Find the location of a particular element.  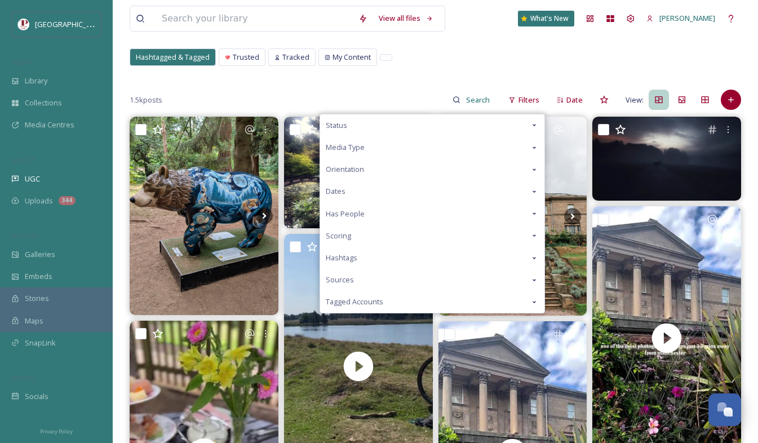

span: Orientation is located at coordinates (345, 169).